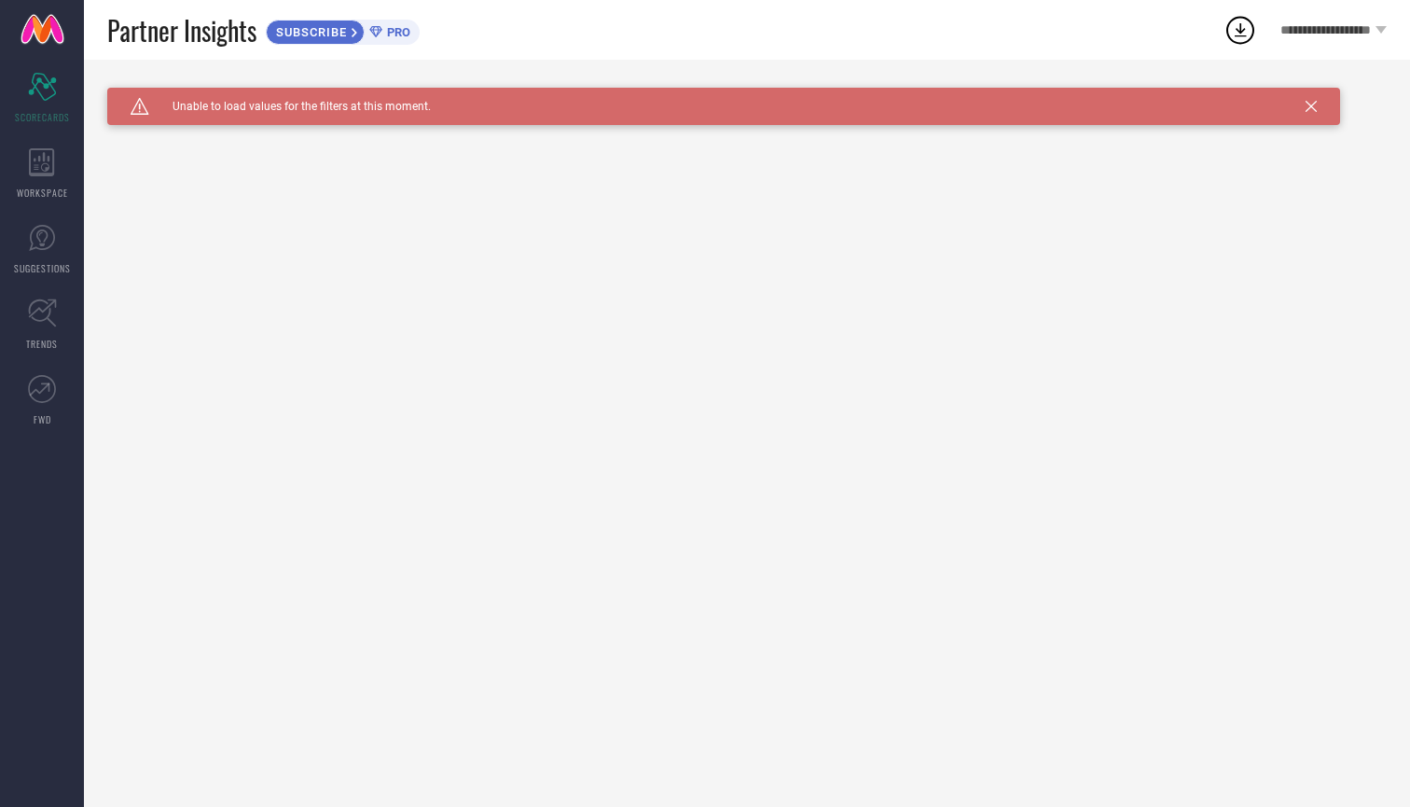 This screenshot has height=807, width=1410. I want to click on span: Unable to load values for the filters at this moment., so click(290, 106).